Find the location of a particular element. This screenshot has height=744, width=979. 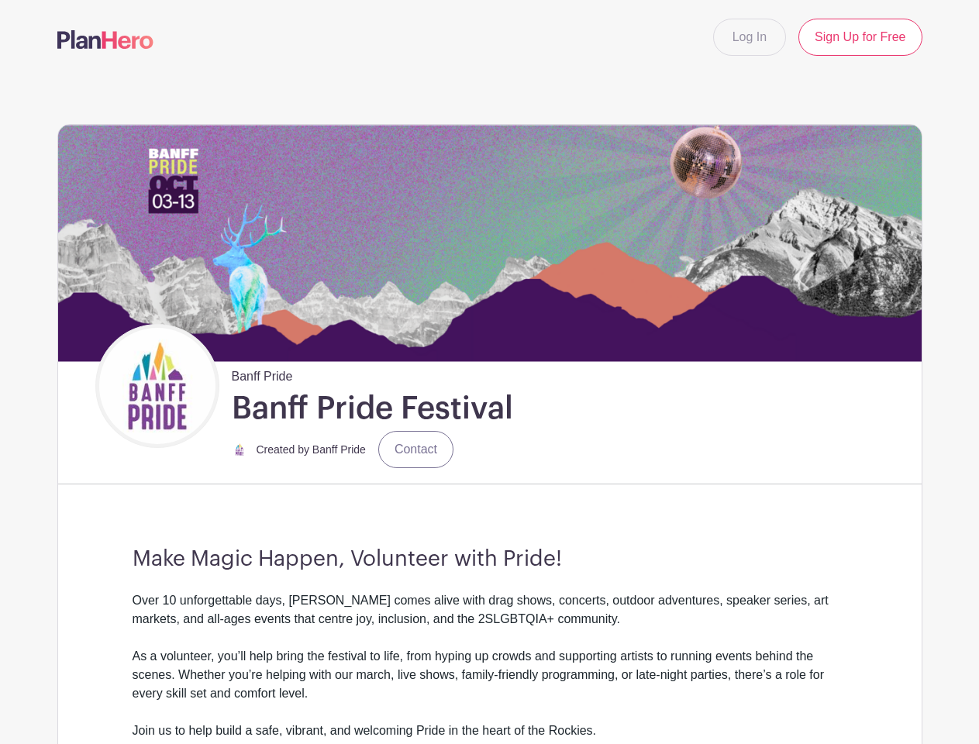

small: Created by Banff Pride is located at coordinates (311, 450).